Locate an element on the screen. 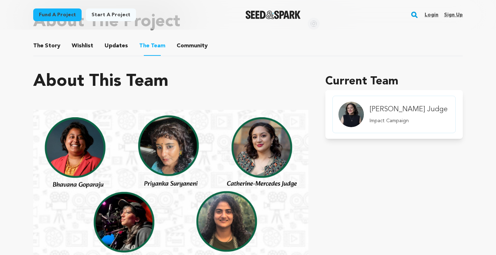 This screenshot has width=496, height=255. img: Seed&Spark Logo Dark Mode is located at coordinates (273, 15).